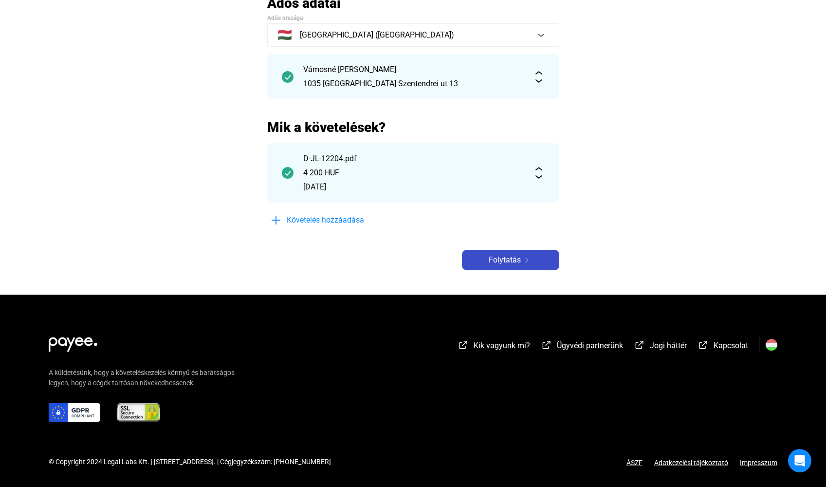 The width and height of the screenshot is (826, 487). What do you see at coordinates (634, 463) in the screenshot?
I see `a: ÁSZF` at bounding box center [634, 463].